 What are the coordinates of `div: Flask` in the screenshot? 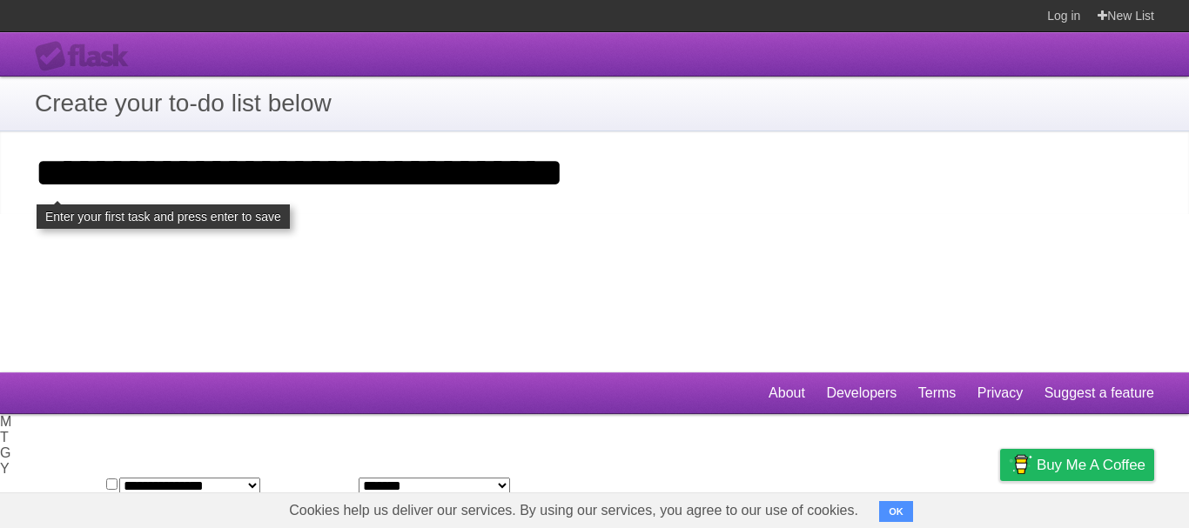 It's located at (87, 57).